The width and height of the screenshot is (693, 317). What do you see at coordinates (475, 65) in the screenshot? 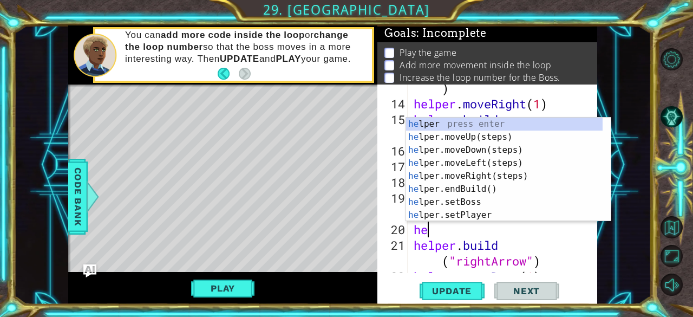
I see `p: Add more movement inside the loop` at bounding box center [475, 65].